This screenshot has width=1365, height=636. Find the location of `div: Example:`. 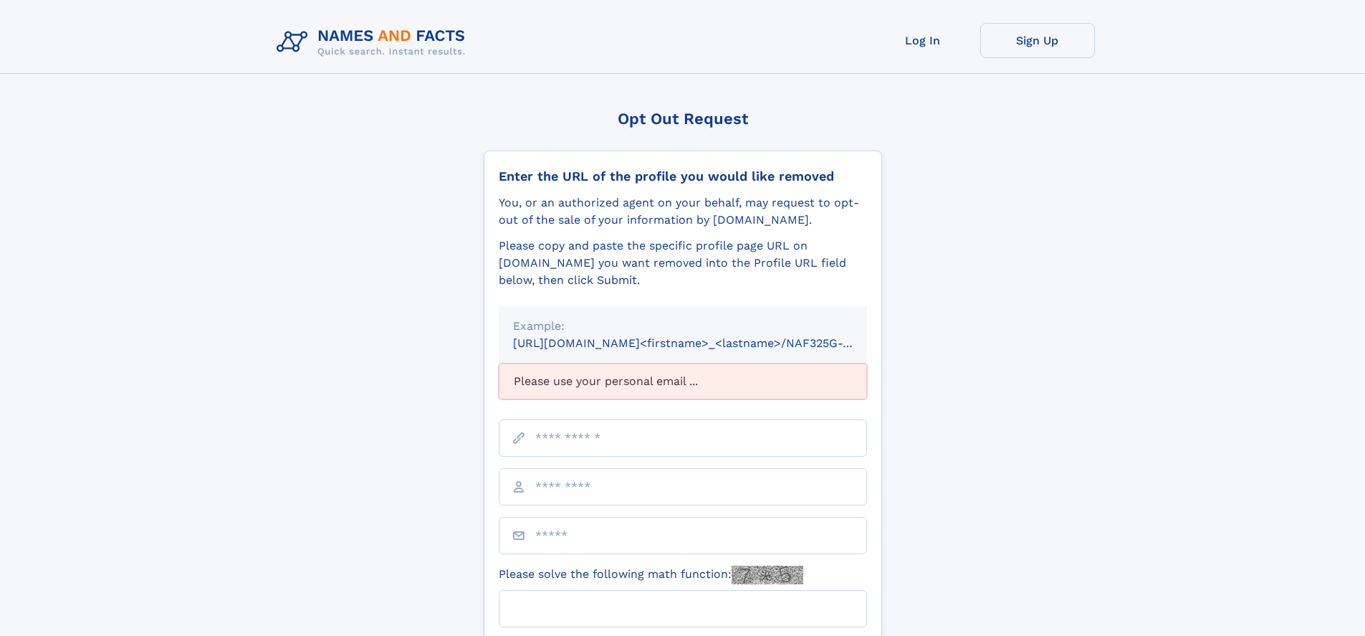

div: Example: is located at coordinates (683, 326).